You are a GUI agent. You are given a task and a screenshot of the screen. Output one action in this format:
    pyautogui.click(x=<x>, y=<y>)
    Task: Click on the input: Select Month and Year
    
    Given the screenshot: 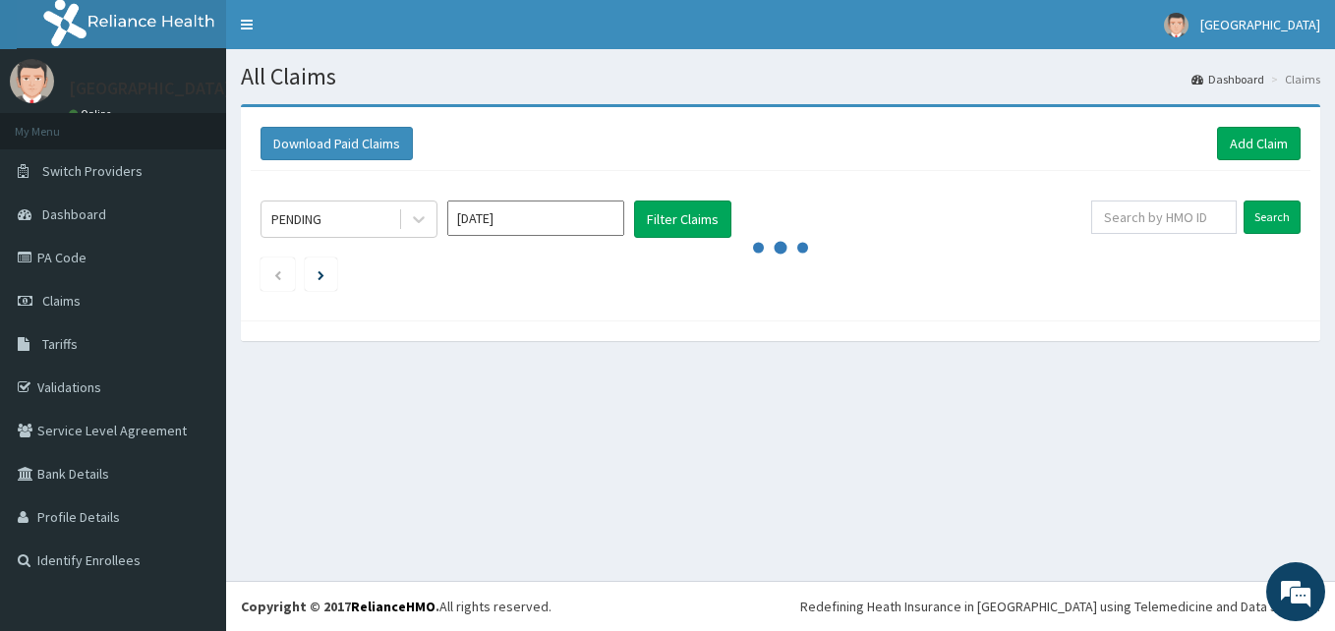 What is the action you would take?
    pyautogui.click(x=536, y=218)
    